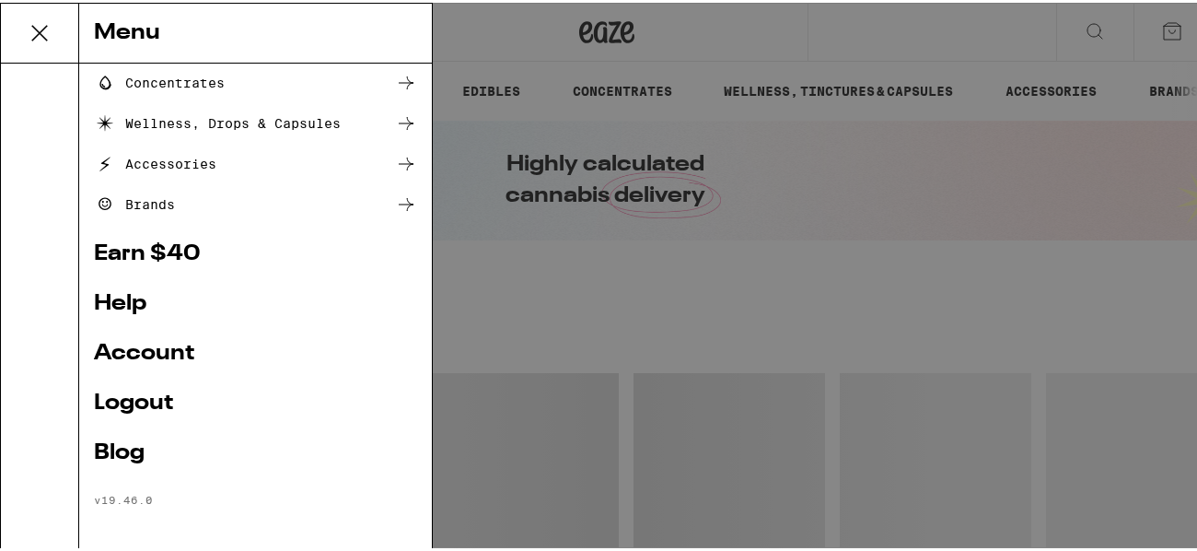  What do you see at coordinates (255, 202) in the screenshot?
I see `a: Brands` at bounding box center [255, 202].